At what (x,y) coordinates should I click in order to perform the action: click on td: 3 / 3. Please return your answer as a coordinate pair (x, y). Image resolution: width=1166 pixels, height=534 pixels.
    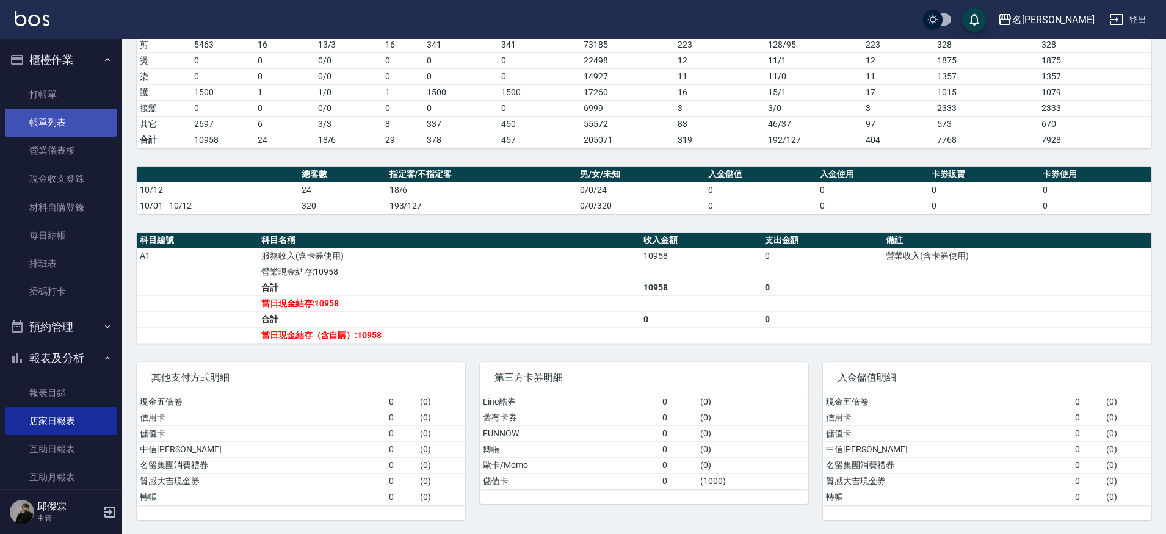
    Looking at the image, I should click on (348, 124).